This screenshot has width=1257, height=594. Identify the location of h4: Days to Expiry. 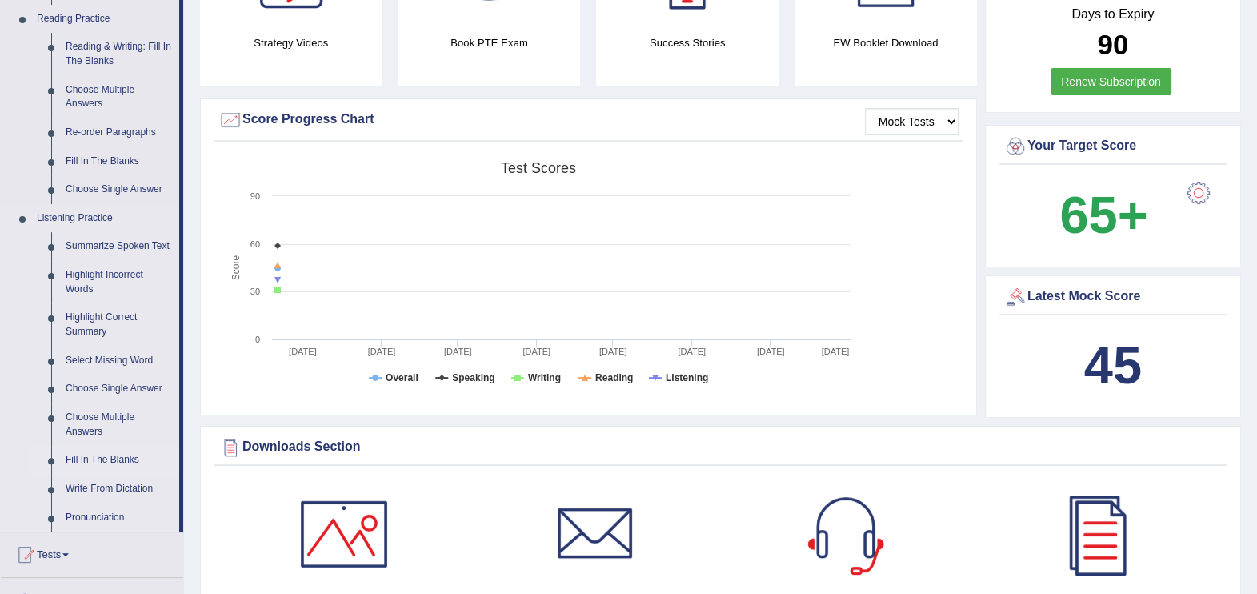
(1113, 14).